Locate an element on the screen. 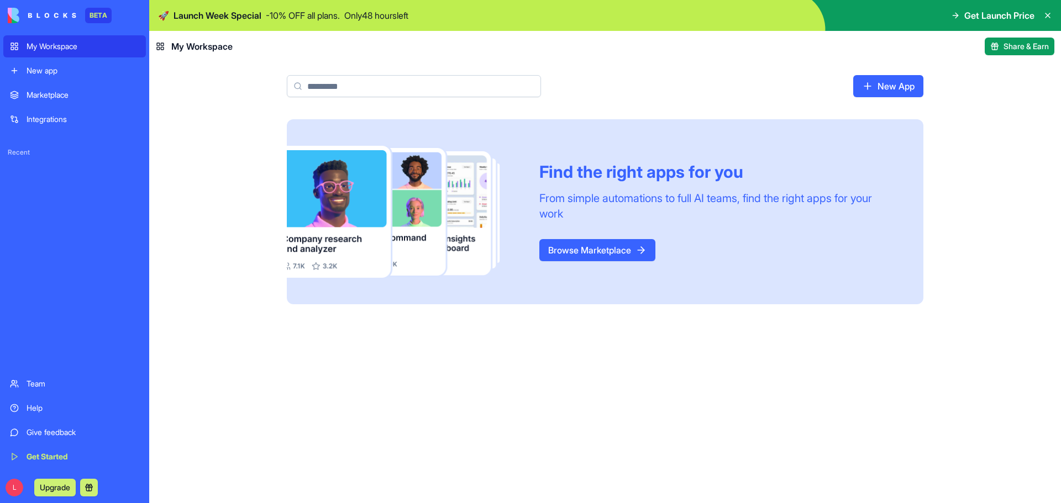  img: logo is located at coordinates (42, 15).